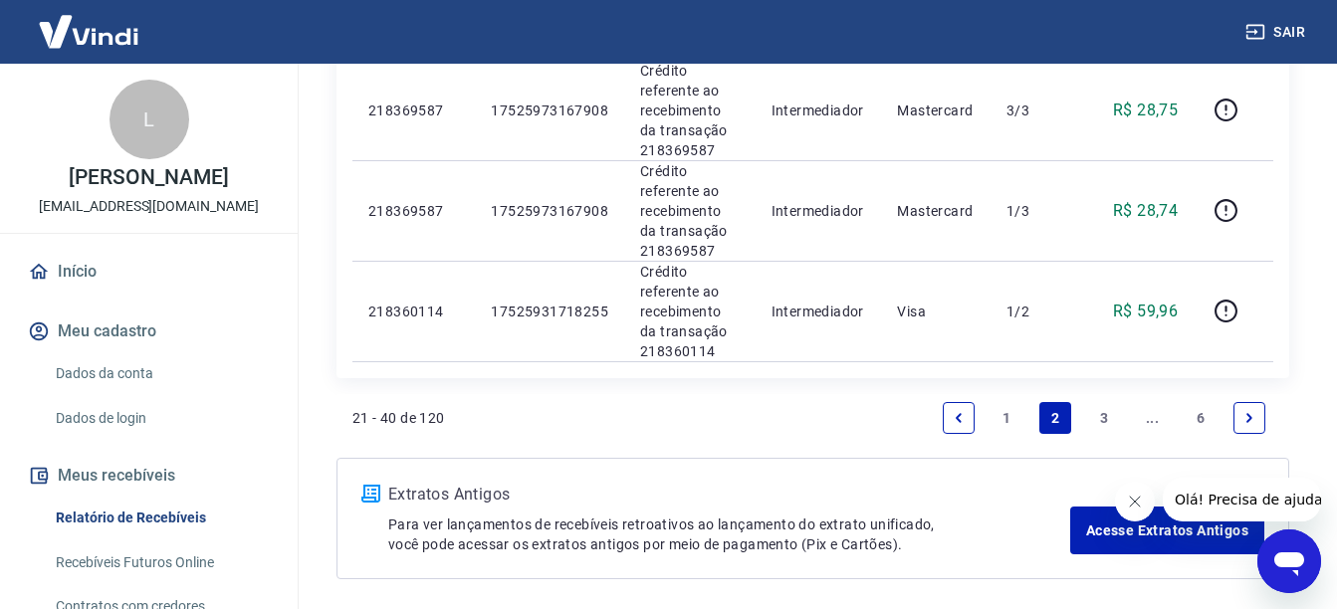  What do you see at coordinates (936, 312) in the screenshot?
I see `p: Visa` at bounding box center [936, 312].